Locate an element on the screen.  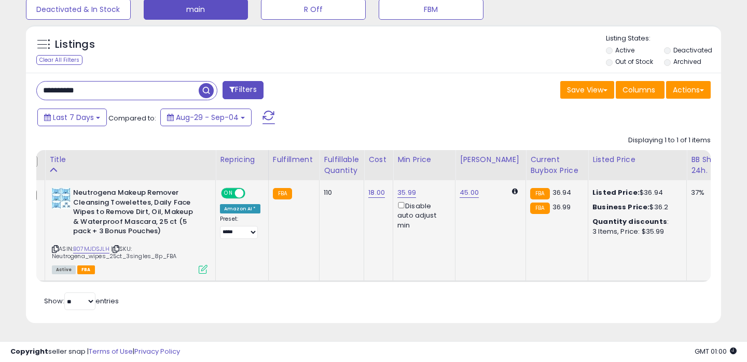
span: 36.99 is located at coordinates (562, 207).